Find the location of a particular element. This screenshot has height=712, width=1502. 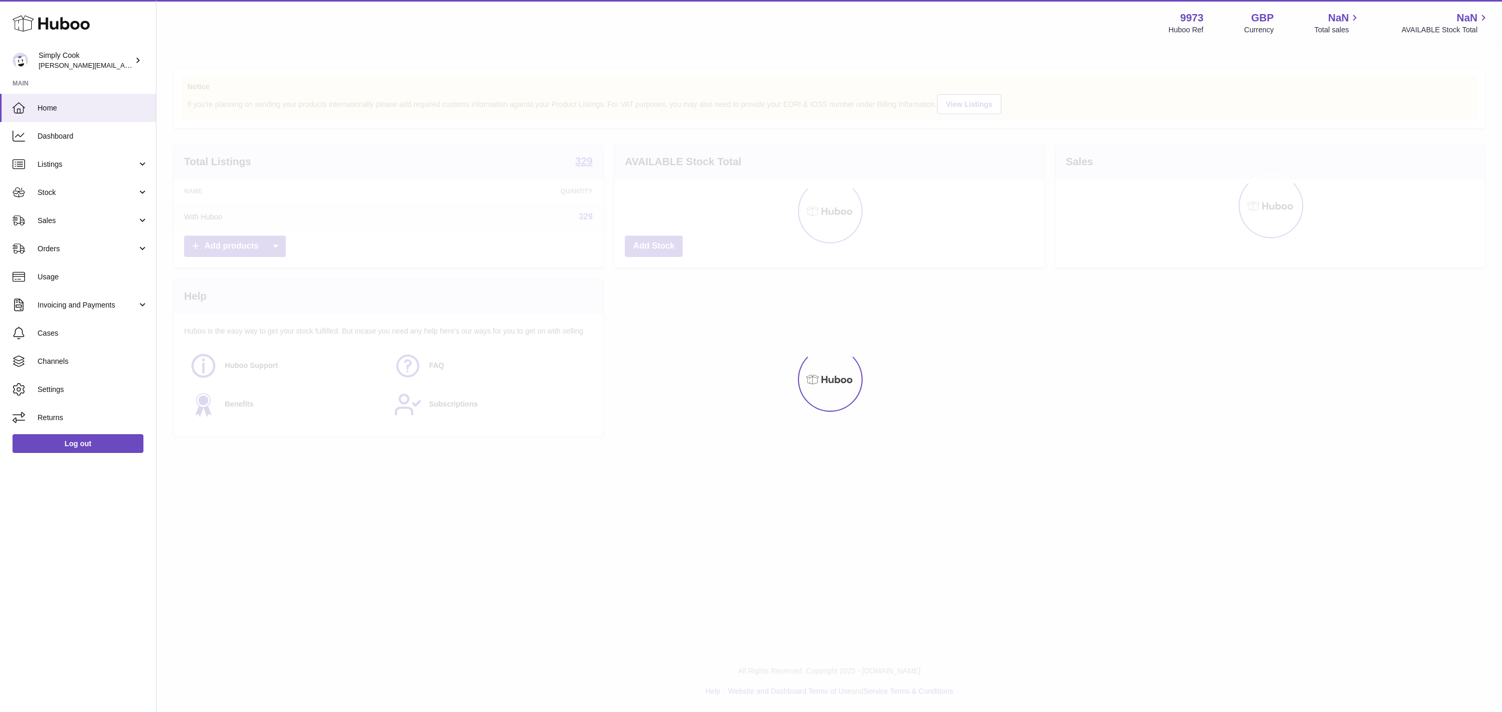

span: Listings is located at coordinates (87, 164).